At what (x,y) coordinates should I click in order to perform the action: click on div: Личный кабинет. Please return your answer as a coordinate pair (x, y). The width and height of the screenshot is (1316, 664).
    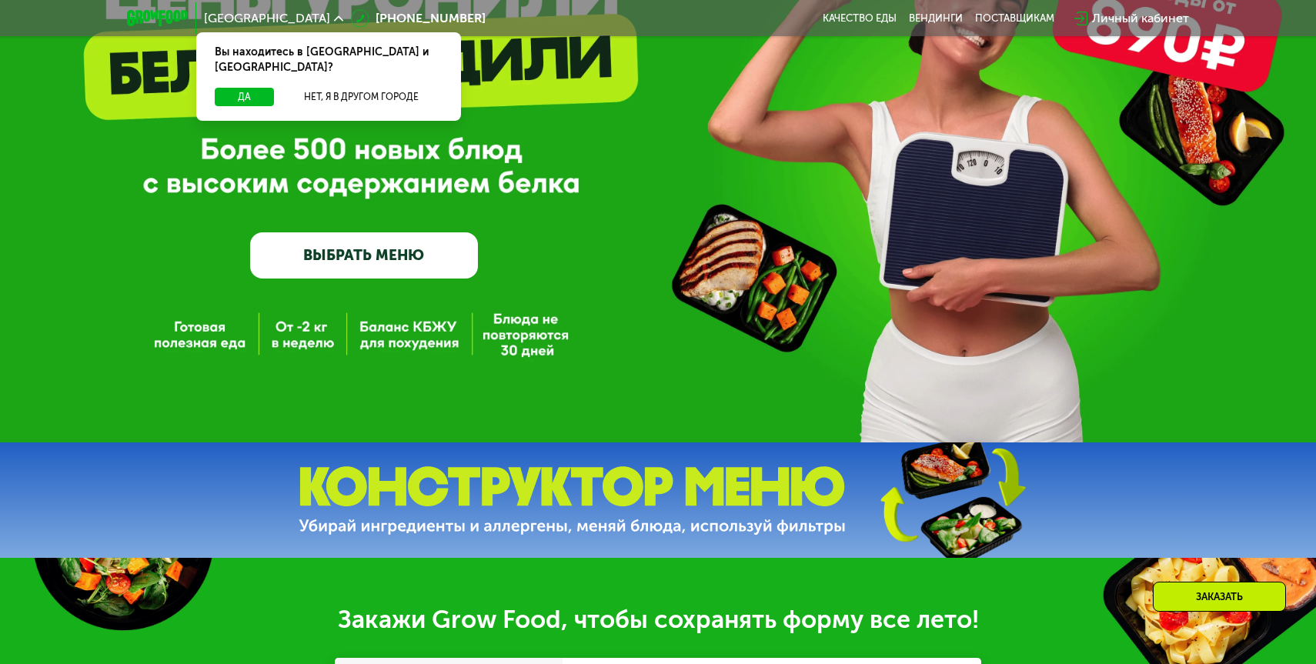
    Looking at the image, I should click on (1141, 18).